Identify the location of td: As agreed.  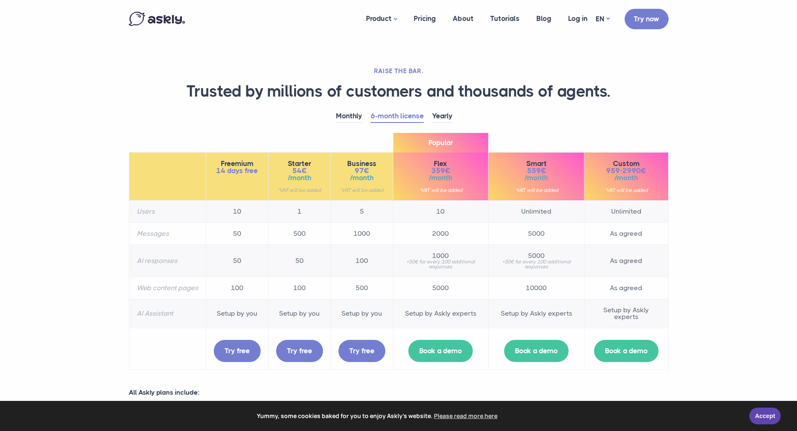
(627, 234).